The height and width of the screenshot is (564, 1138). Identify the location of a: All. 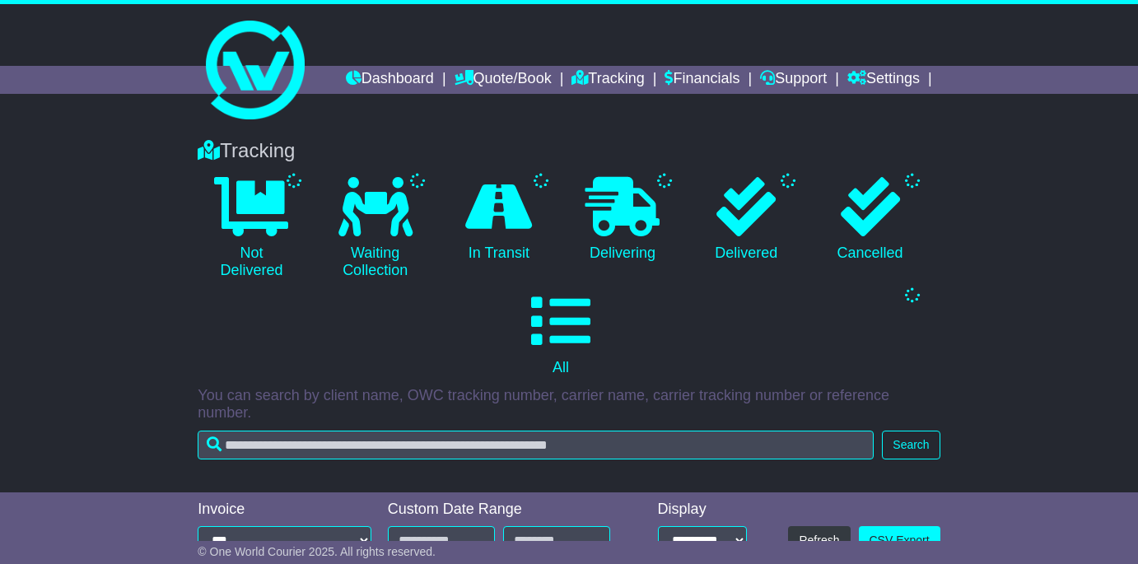
(560, 334).